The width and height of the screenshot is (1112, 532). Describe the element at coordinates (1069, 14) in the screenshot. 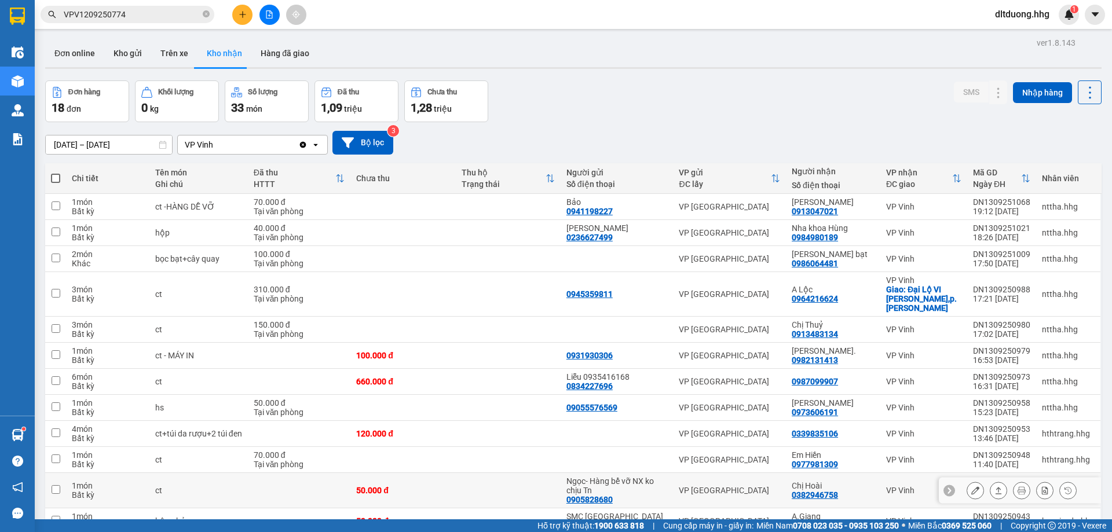

I see `img: icon-new-feature` at that location.